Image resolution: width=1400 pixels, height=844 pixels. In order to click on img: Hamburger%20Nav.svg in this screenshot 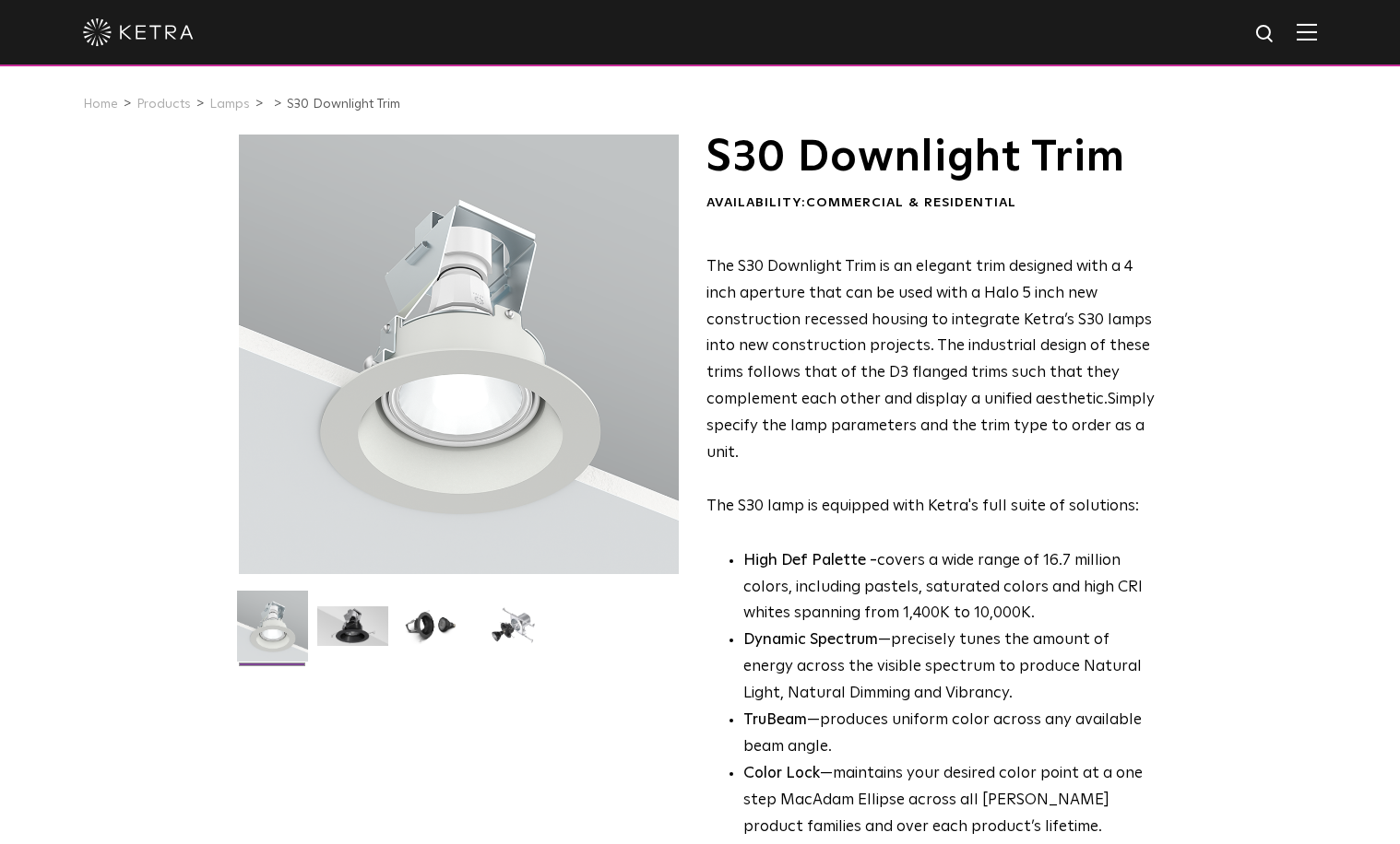, I will do `click(1307, 32)`.